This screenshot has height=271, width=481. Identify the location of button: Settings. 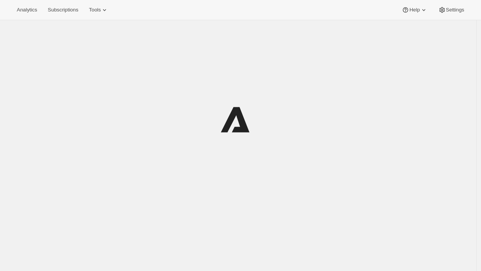
(451, 10).